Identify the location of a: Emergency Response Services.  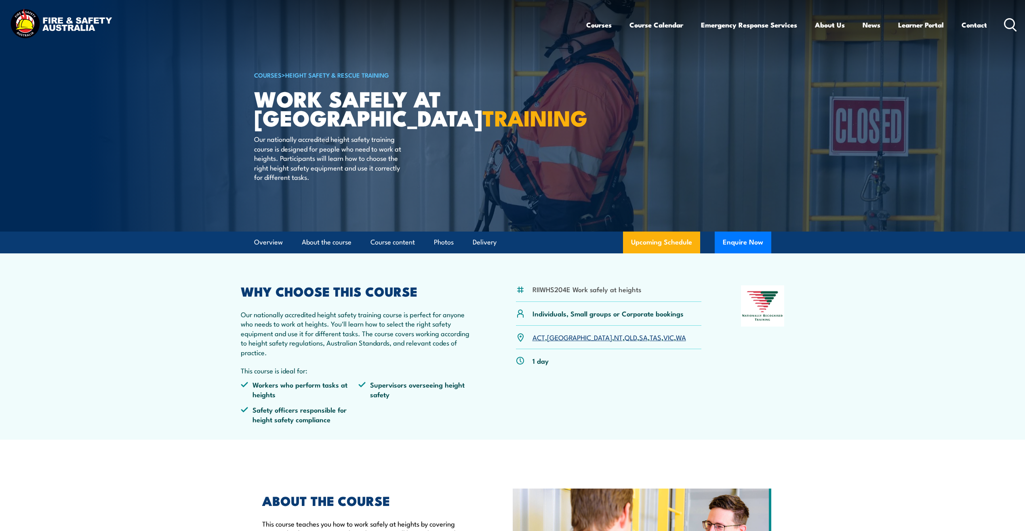
(749, 25).